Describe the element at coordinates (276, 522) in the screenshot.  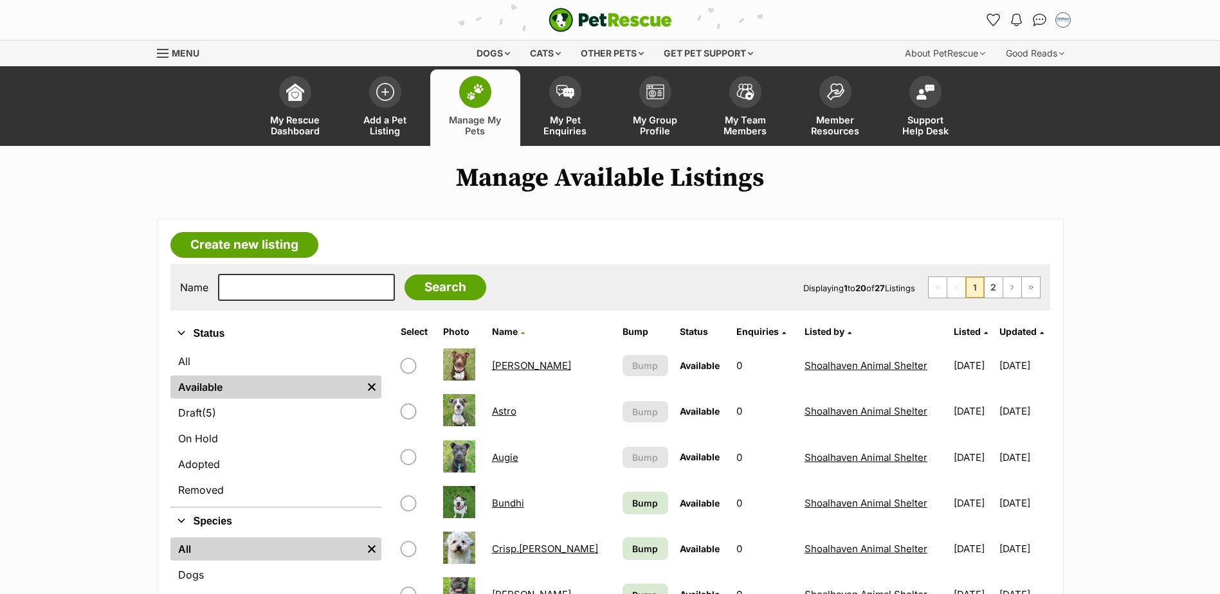
I see `button: Species` at that location.